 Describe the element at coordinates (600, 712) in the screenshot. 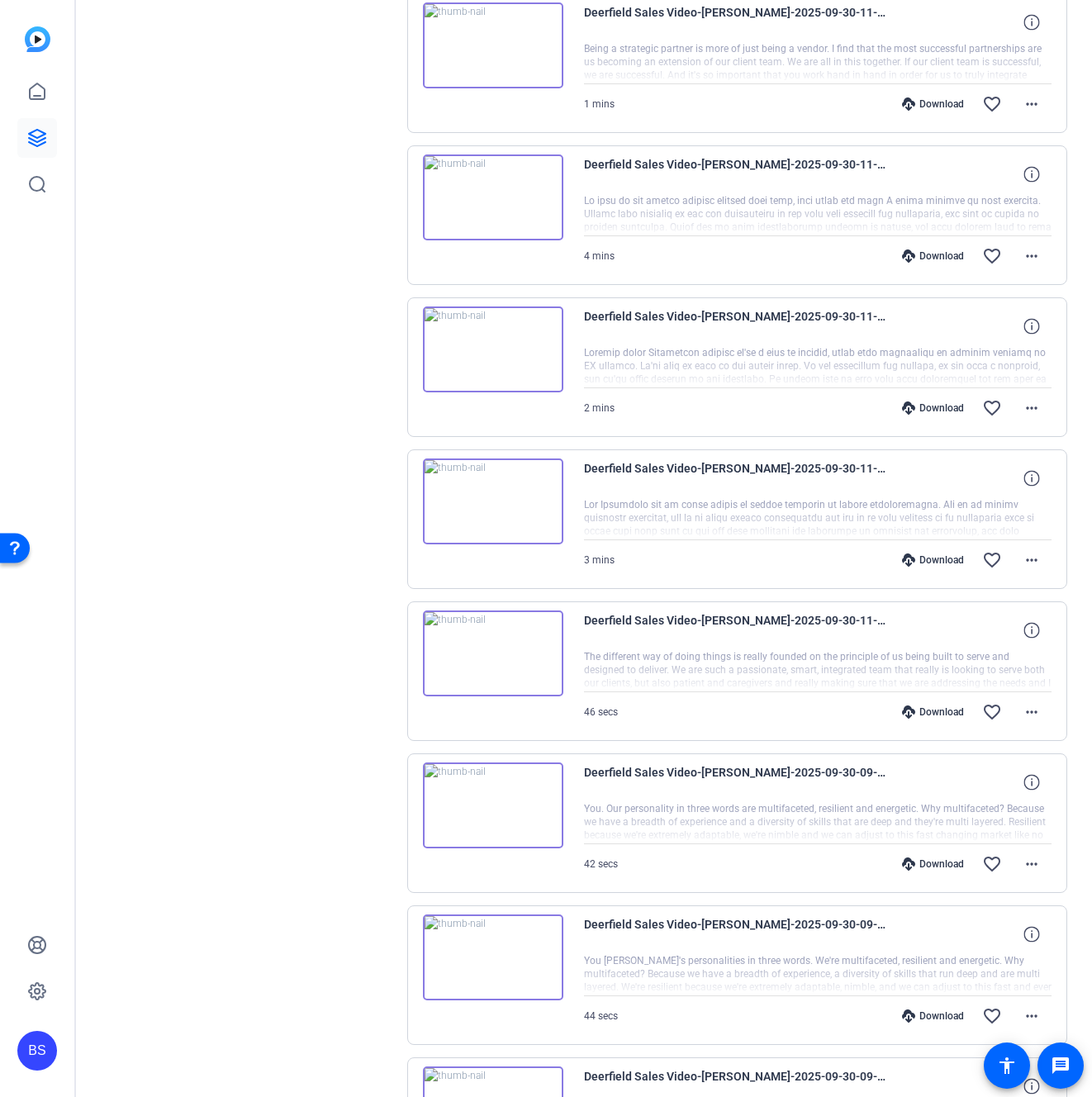

I see `span: 46 secs` at that location.